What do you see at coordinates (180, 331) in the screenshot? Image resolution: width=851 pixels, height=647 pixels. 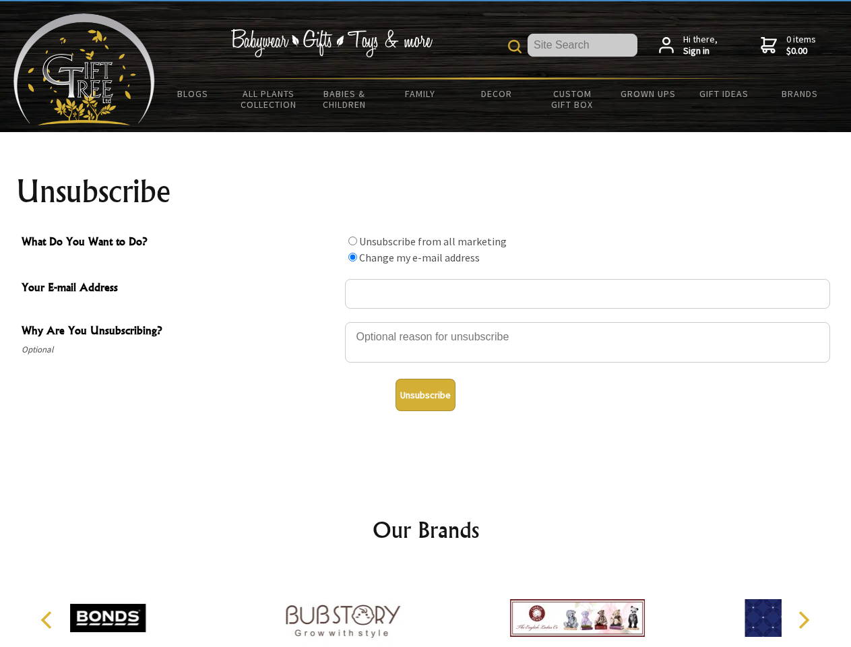 I see `span: Why Are You Unsubscribing?` at bounding box center [180, 331].